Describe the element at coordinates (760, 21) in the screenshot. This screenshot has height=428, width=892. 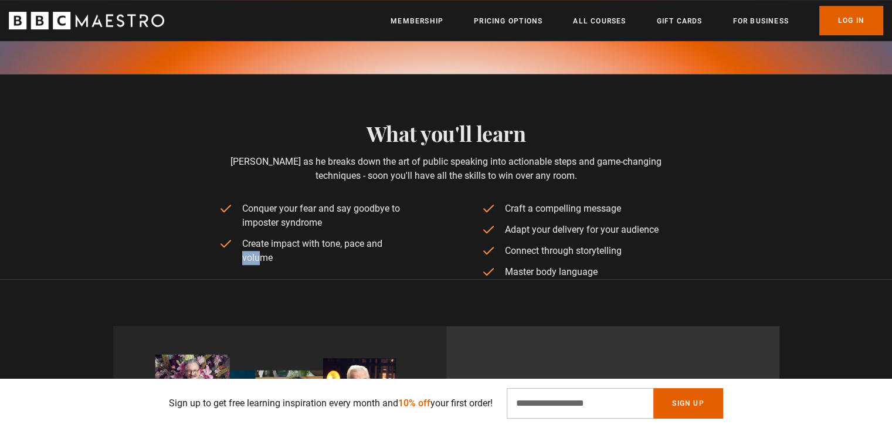
I see `a: For business` at that location.